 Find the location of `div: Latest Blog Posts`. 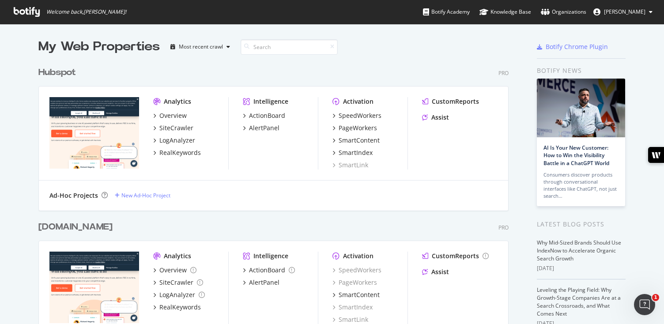

div: Latest Blog Posts is located at coordinates (581, 224).